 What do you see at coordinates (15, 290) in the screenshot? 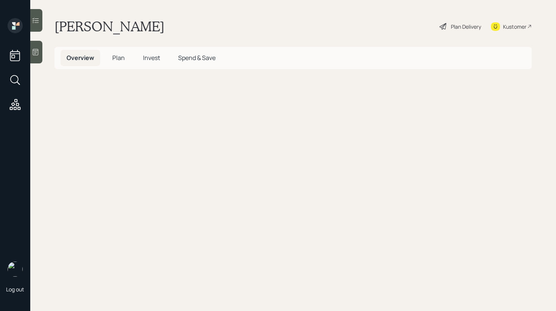
I see `div: Log out` at bounding box center [15, 290].